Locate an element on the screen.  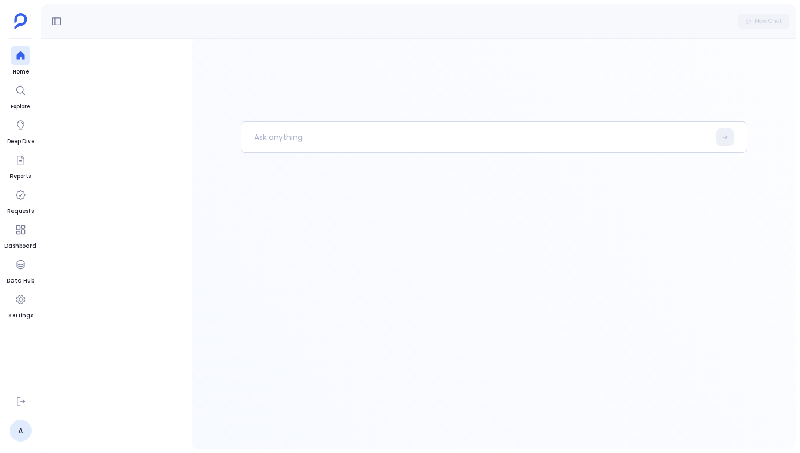
span: Deep Dive is located at coordinates (21, 141).